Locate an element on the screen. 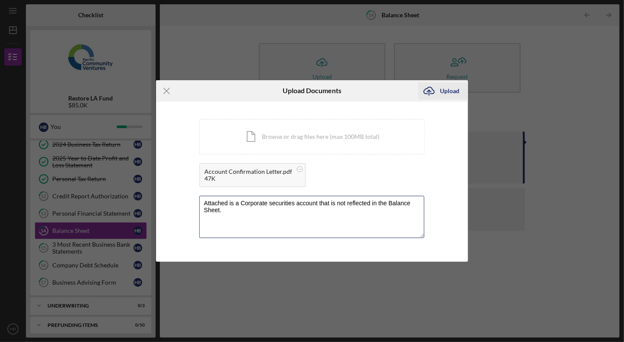 This screenshot has width=624, height=342. div: Account Confirmation Letter.pdf is located at coordinates (248, 172).